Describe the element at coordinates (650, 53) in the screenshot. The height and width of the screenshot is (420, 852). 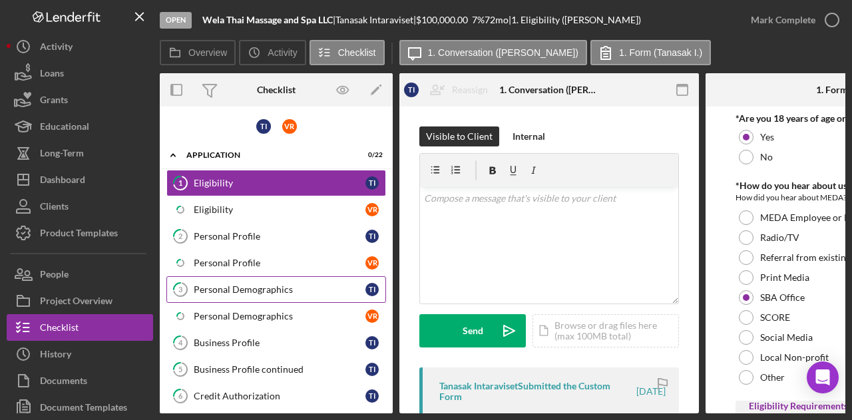
I see `button: 1. Form (Tanasak I.)` at that location.